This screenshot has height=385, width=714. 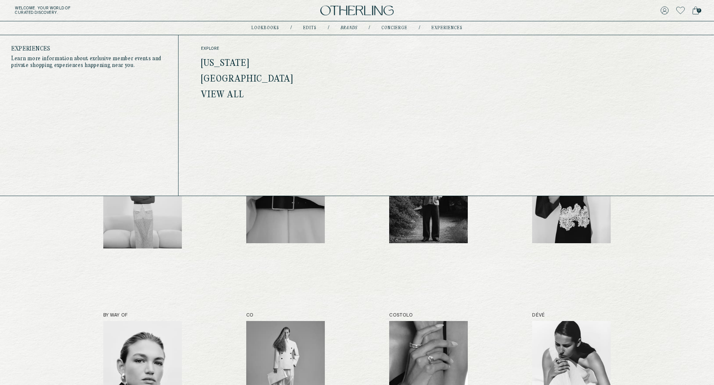 What do you see at coordinates (429, 316) in the screenshot?
I see `h2: Costolo` at bounding box center [429, 316].